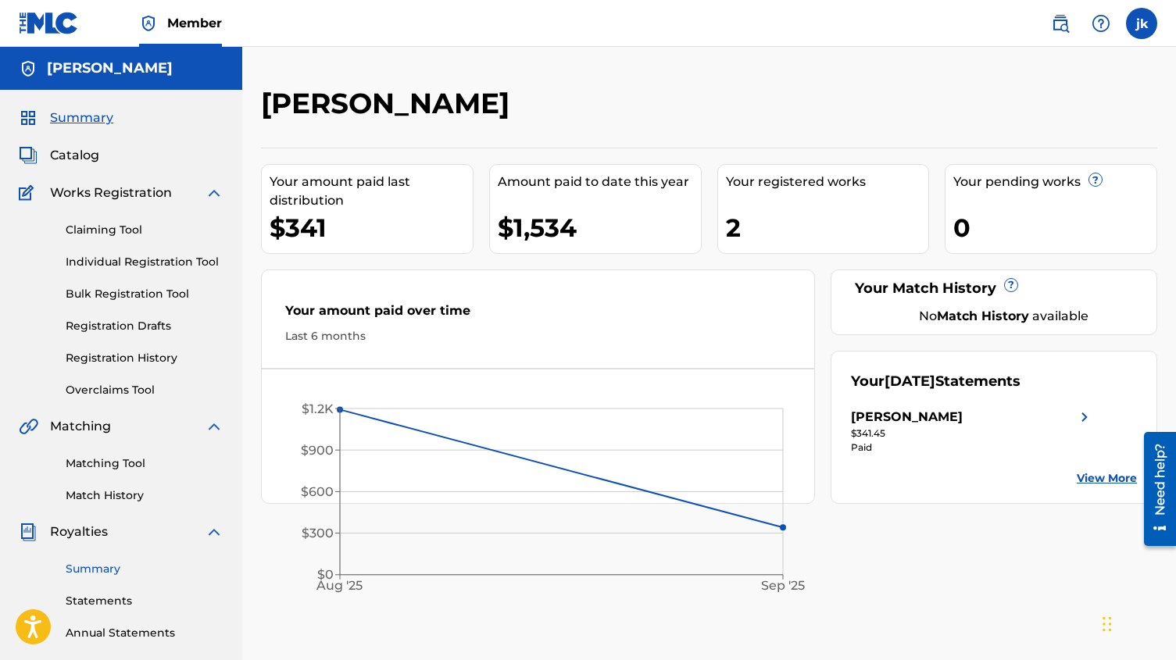 This screenshot has width=1176, height=660. What do you see at coordinates (340, 585) in the screenshot?
I see `tspan: Aug '25` at bounding box center [340, 585].